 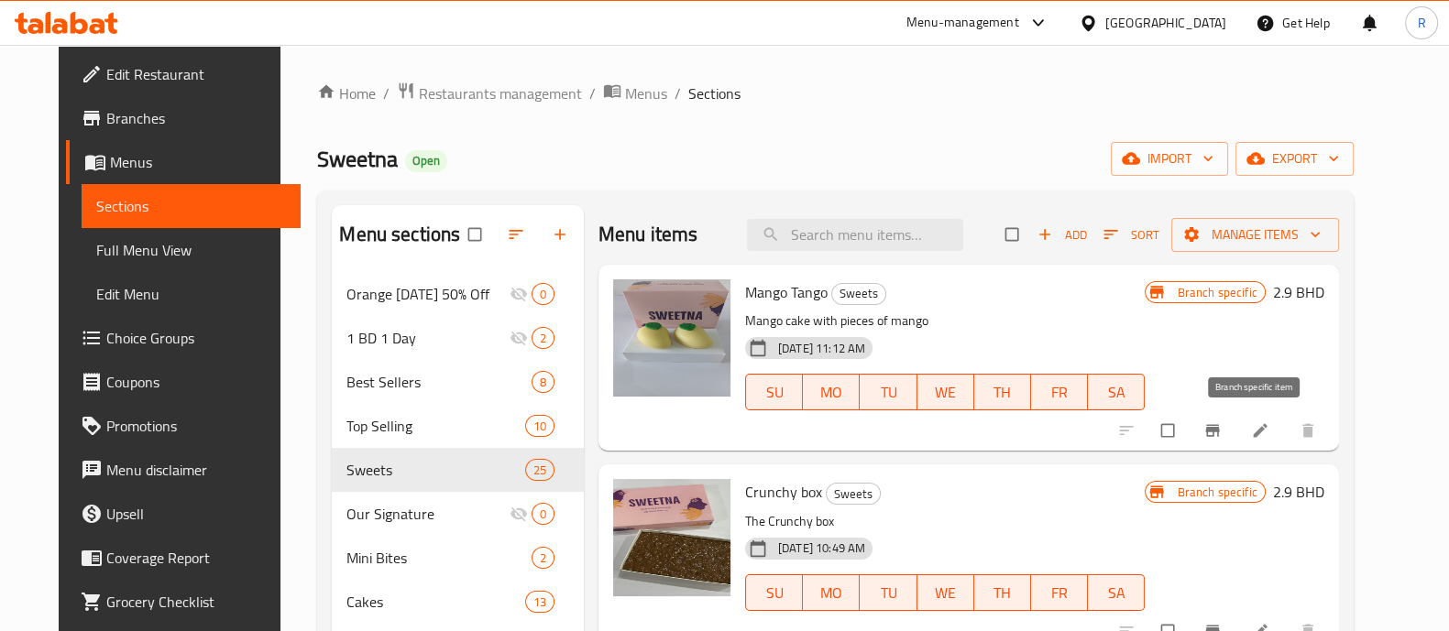 What do you see at coordinates (672, 538) in the screenshot?
I see `img: Crunchy box` at bounding box center [672, 538].